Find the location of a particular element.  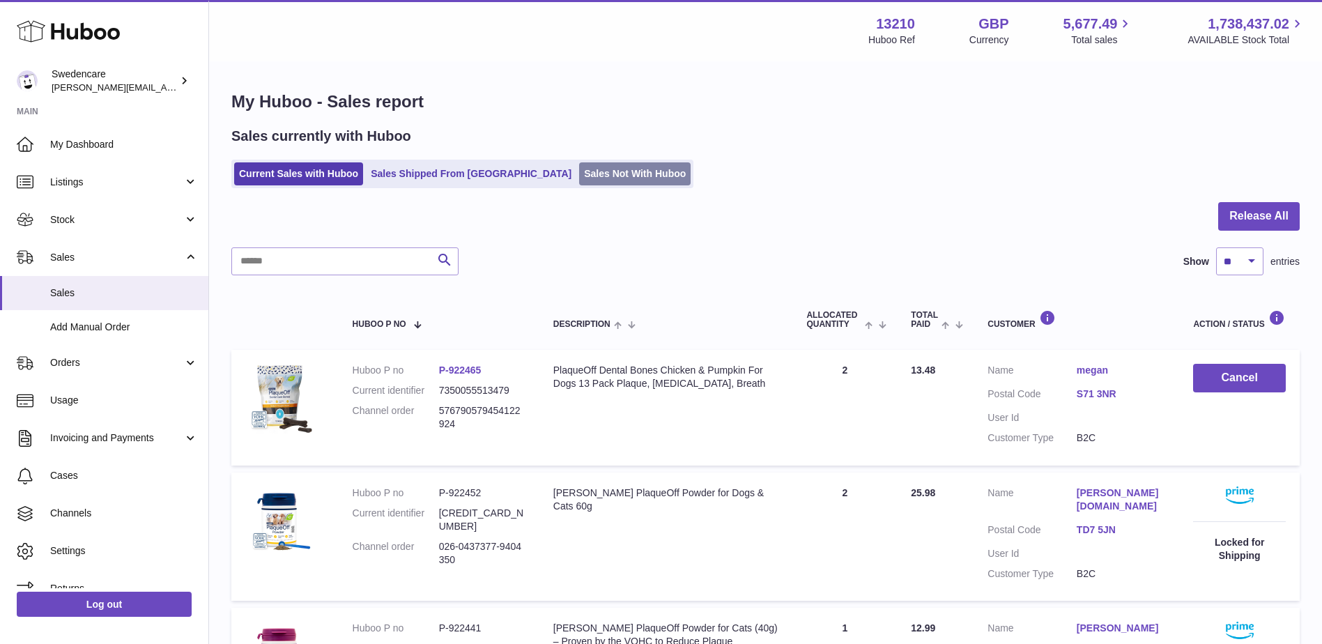

span: Usage is located at coordinates (124, 400).